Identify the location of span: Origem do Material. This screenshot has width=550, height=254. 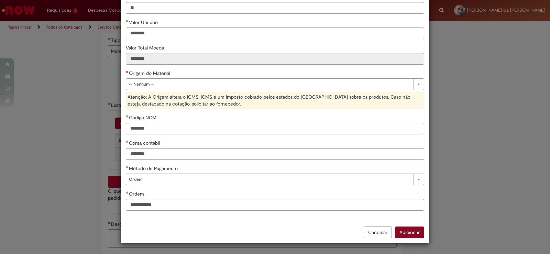
(150, 73).